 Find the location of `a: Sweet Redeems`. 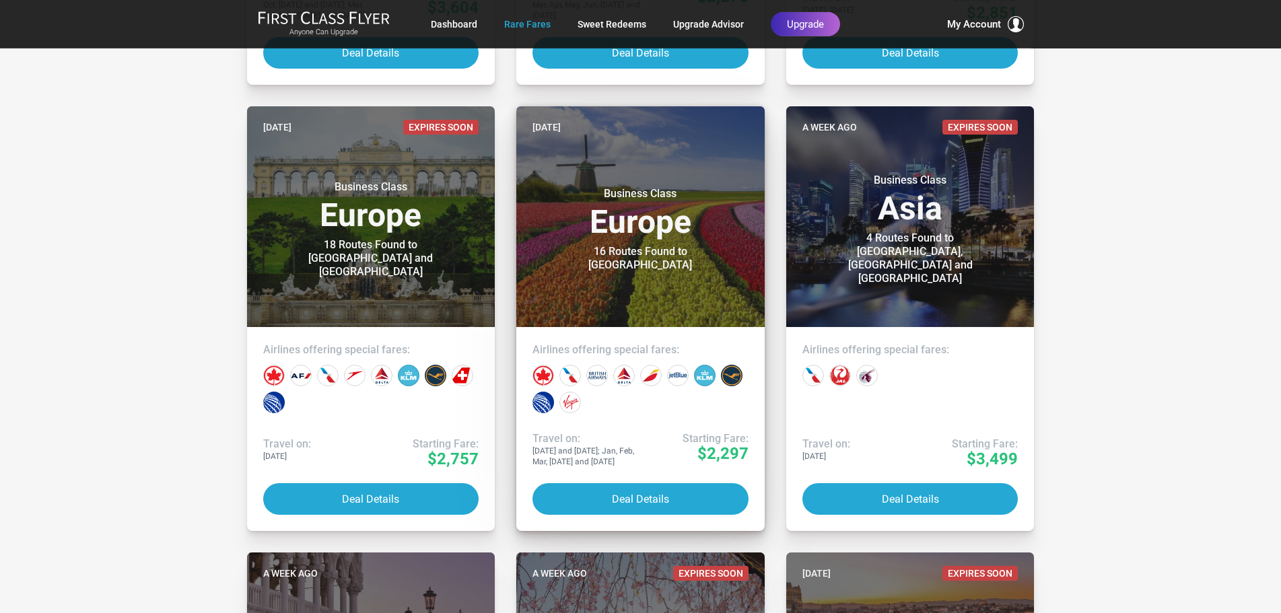

a: Sweet Redeems is located at coordinates (612, 24).